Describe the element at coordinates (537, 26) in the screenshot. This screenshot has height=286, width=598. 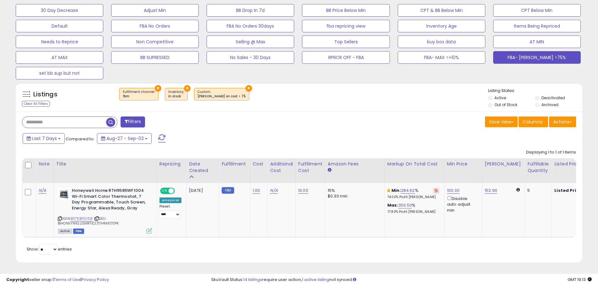
I see `button: Items Being Repriced` at that location.